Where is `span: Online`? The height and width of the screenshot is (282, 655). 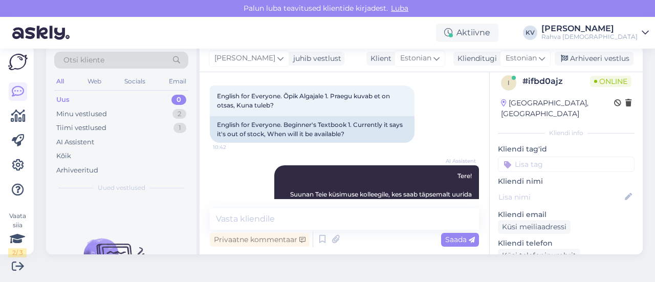
span: Online is located at coordinates (610, 81).